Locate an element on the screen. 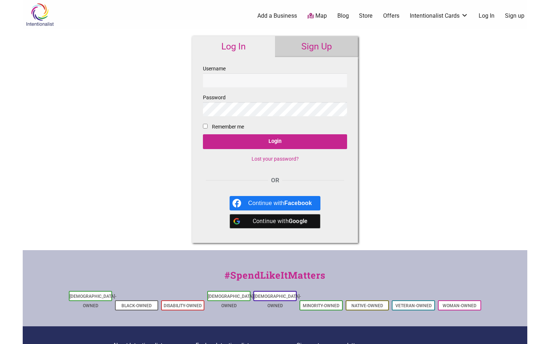 This screenshot has width=550, height=344. a: Lost your password? is located at coordinates (275, 159).